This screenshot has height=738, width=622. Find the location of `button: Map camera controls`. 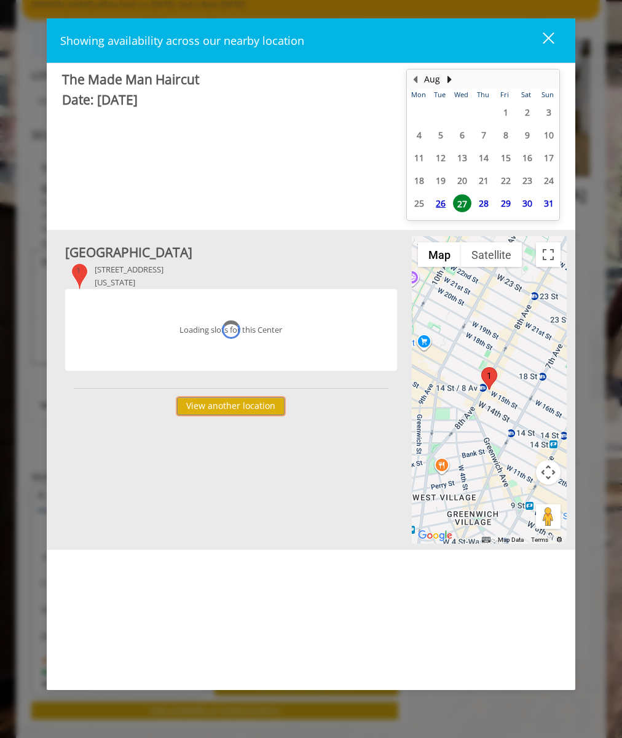

button: Map camera controls is located at coordinates (549, 472).